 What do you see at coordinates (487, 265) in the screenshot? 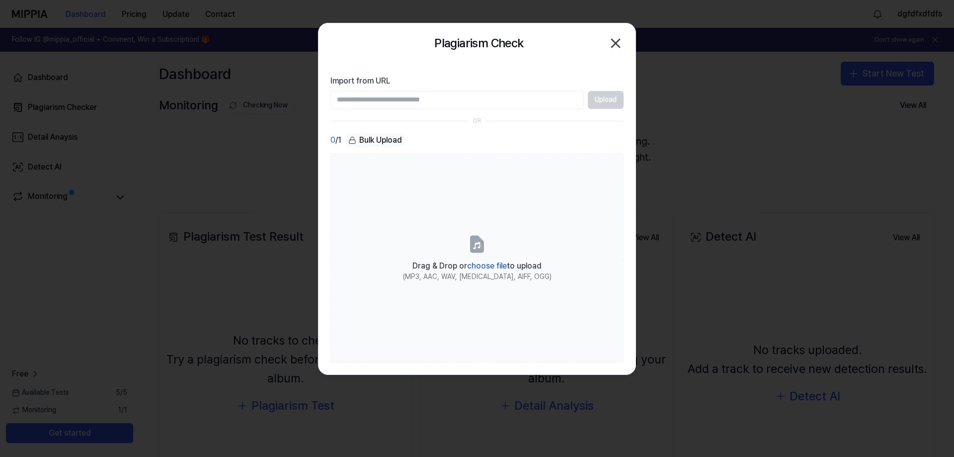
I see `span: choose file` at bounding box center [487, 265].